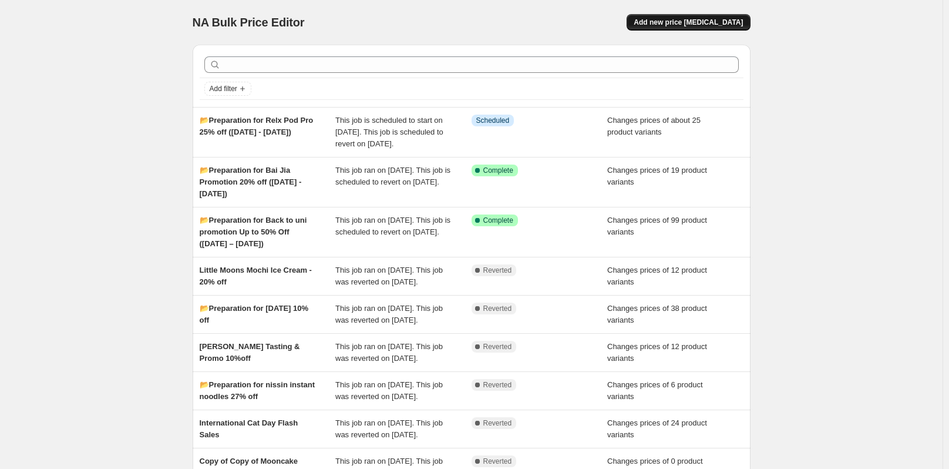 The width and height of the screenshot is (949, 469). What do you see at coordinates (248, 22) in the screenshot?
I see `span: NA Bulk Price Editor` at bounding box center [248, 22].